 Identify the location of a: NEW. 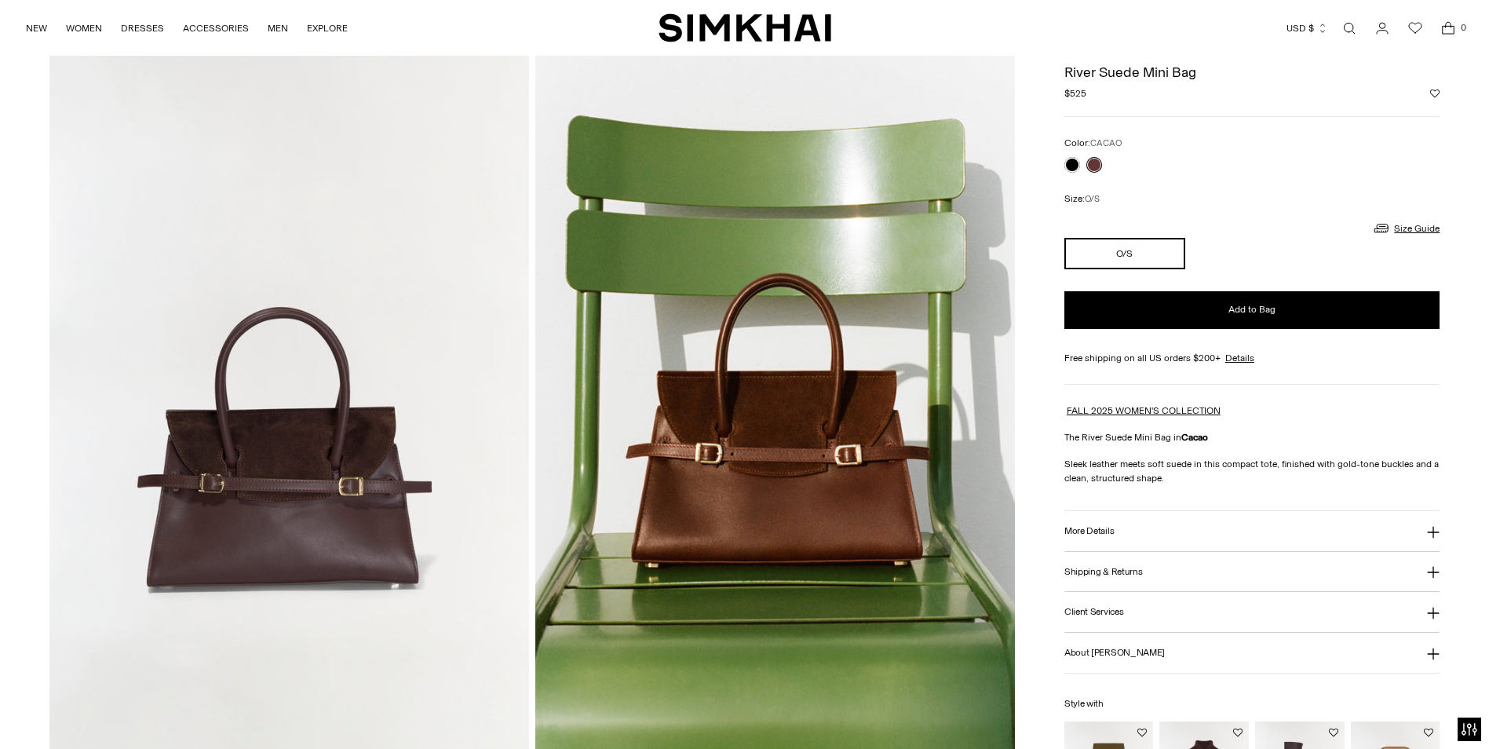
(36, 28).